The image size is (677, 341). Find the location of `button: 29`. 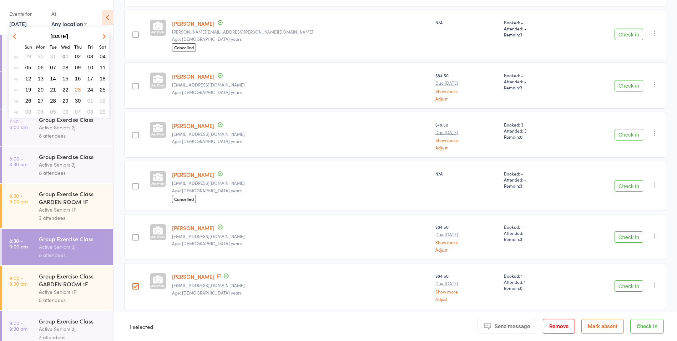

button: 29 is located at coordinates (28, 56).